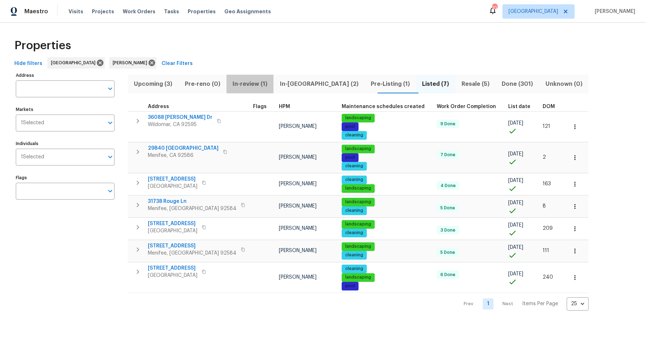 This screenshot has width=646, height=349. I want to click on label: Individuals, so click(65, 143).